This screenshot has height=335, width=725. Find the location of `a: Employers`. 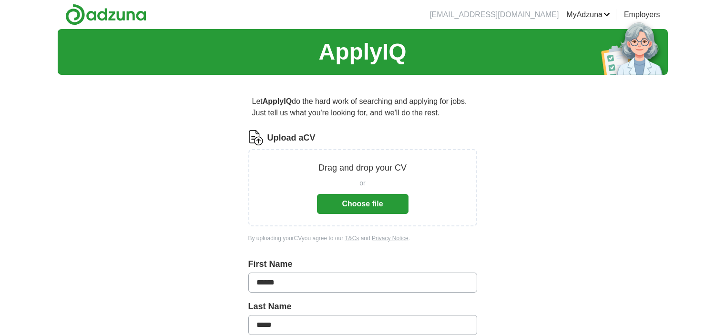

a: Employers is located at coordinates (642, 15).